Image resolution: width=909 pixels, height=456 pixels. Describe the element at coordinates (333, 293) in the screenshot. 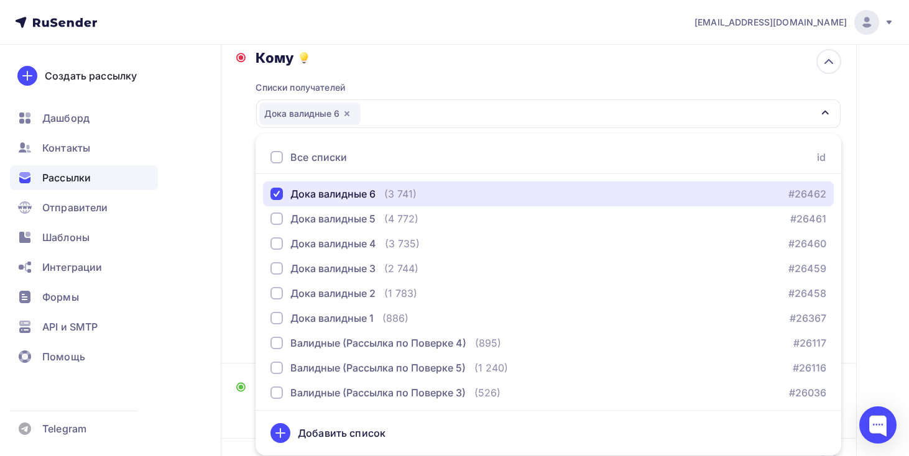

I see `div: Дока валидные 2` at that location.